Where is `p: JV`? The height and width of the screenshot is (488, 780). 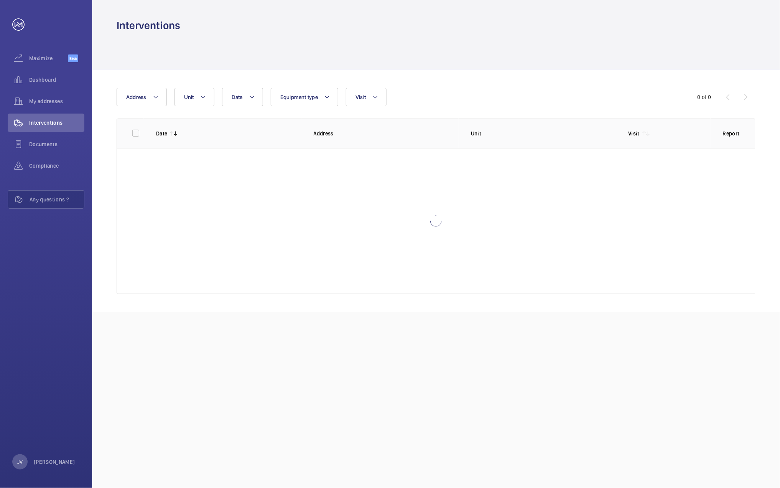 p: JV is located at coordinates (20, 462).